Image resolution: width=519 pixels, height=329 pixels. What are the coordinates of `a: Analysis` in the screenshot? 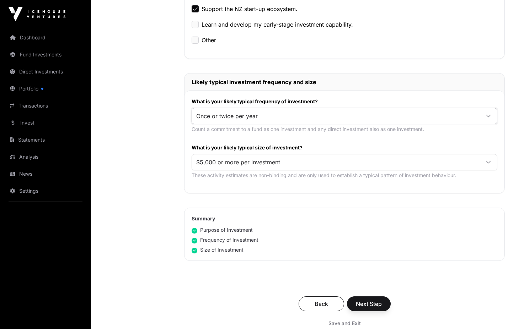 It's located at (45, 157).